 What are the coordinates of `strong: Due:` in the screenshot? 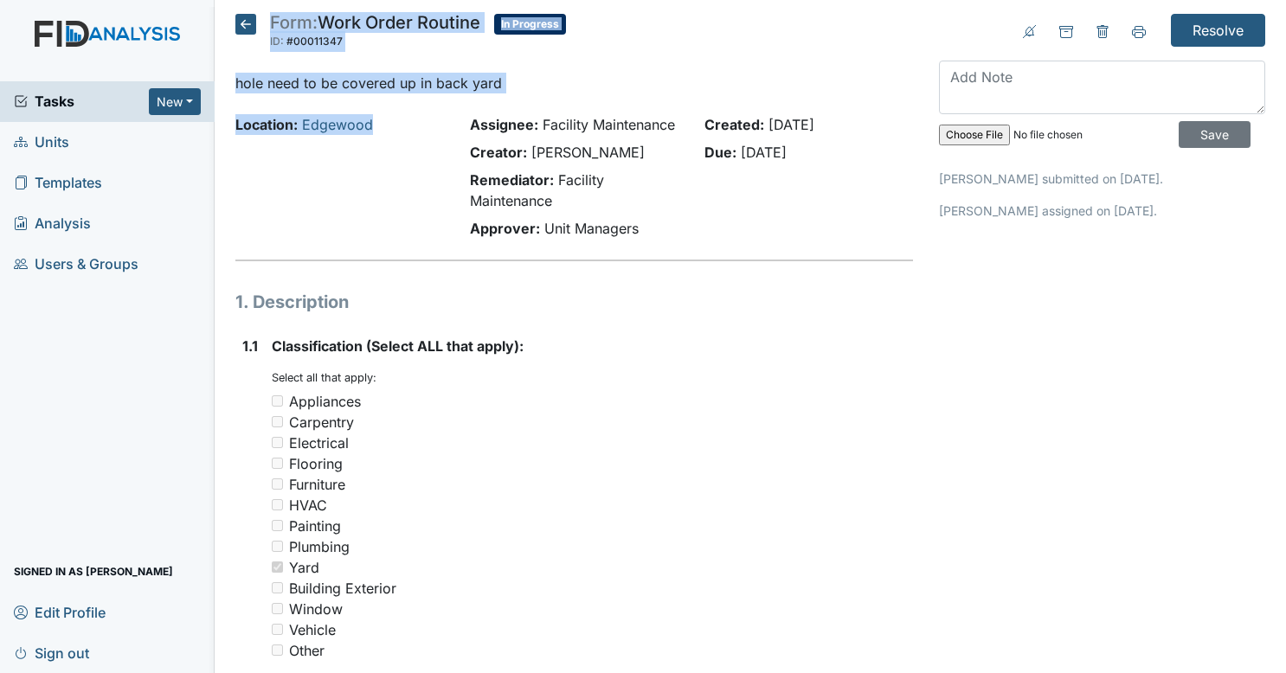 It's located at (720, 152).